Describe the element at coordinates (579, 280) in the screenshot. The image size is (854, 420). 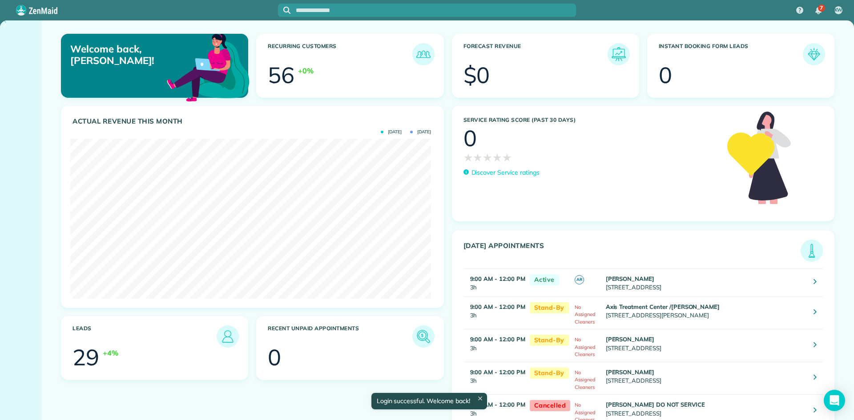
I see `span: AR` at that location.